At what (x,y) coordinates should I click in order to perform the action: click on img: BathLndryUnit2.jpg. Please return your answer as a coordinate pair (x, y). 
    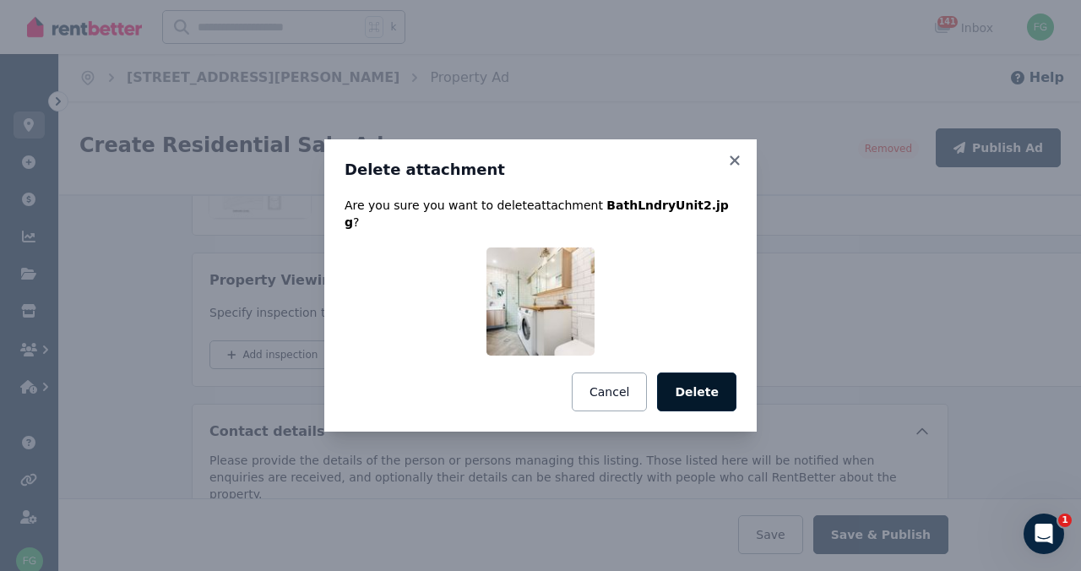
    Looking at the image, I should click on (541, 302).